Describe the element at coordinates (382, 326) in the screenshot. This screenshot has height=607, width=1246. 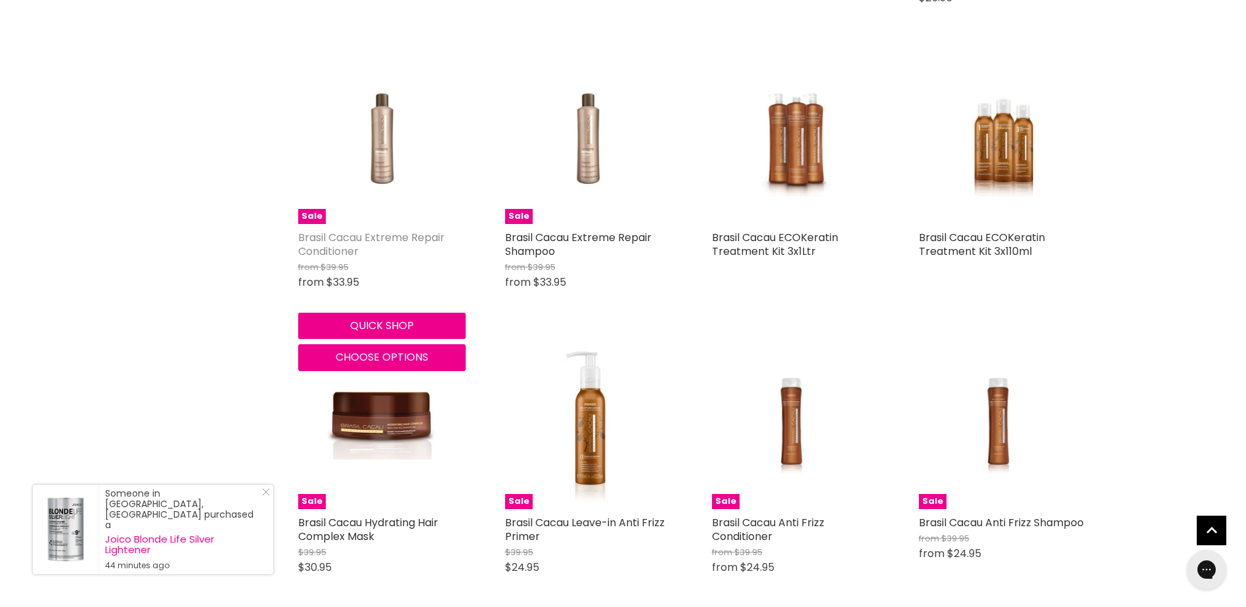
I see `button: Quick shop` at that location.